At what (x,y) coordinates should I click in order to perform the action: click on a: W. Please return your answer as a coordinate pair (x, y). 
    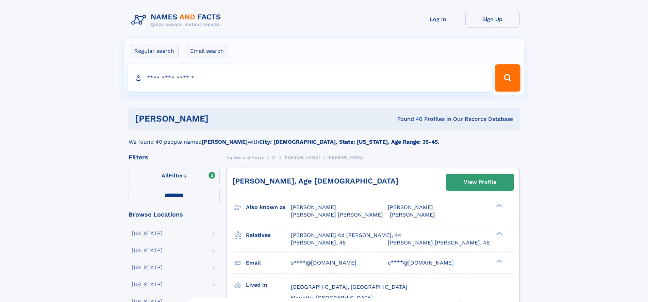
    Looking at the image, I should click on (274, 157).